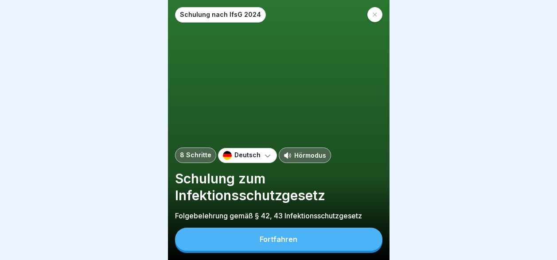  What do you see at coordinates (278, 239) in the screenshot?
I see `div: Fortfahren` at bounding box center [278, 239].